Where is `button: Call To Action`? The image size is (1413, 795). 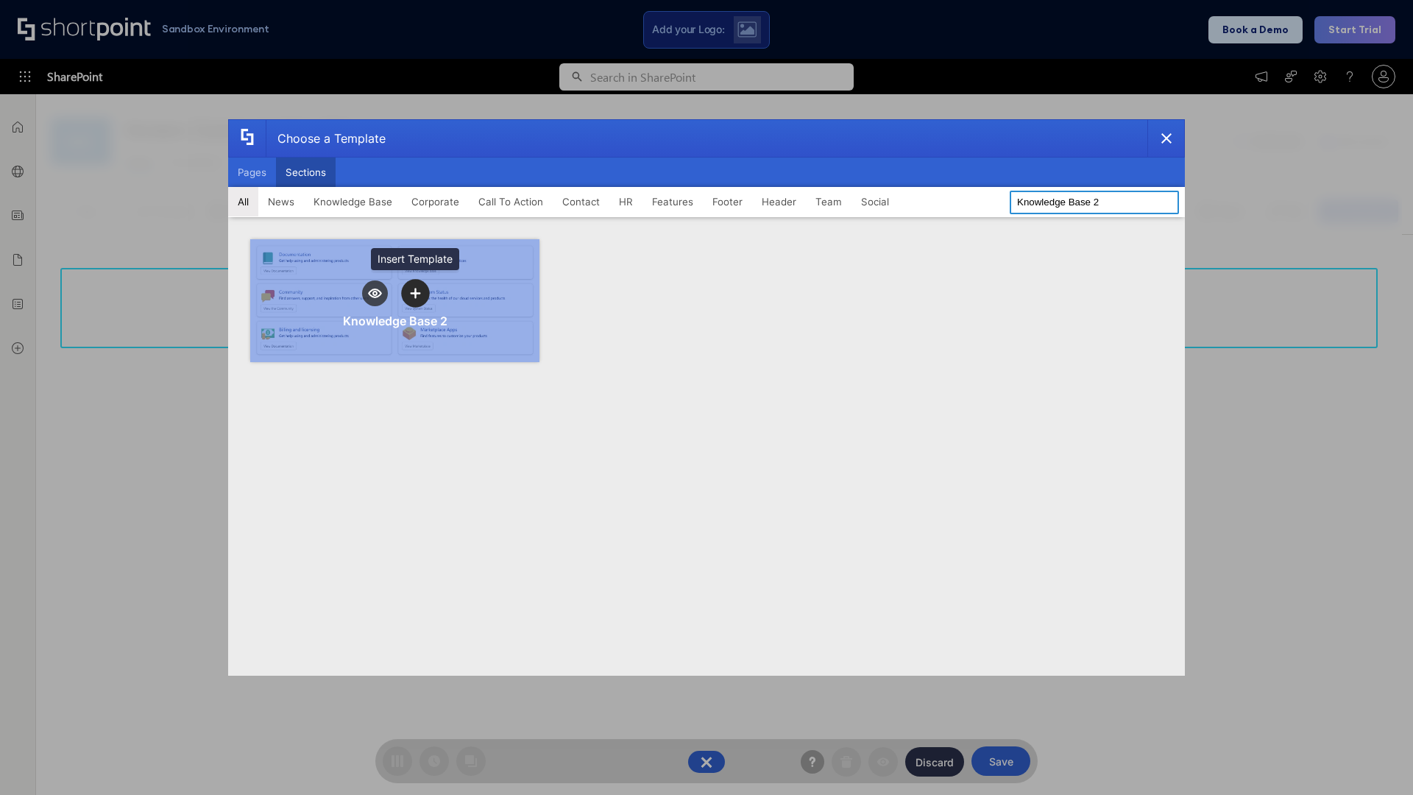 button: Call To Action is located at coordinates (511, 202).